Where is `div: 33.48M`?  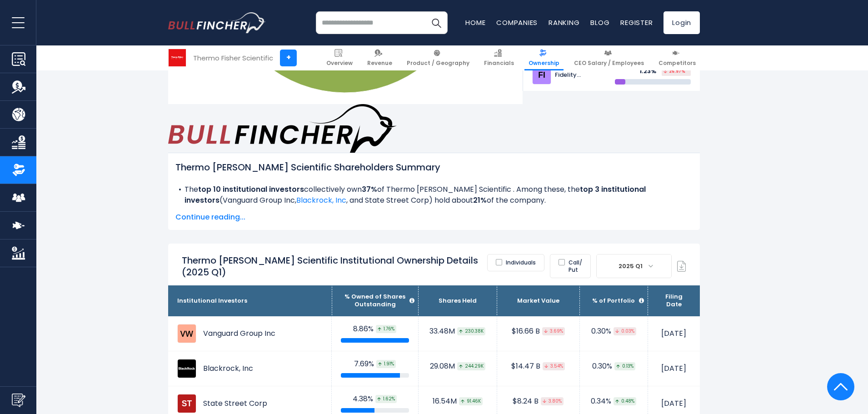 div: 33.48M is located at coordinates (458, 331).